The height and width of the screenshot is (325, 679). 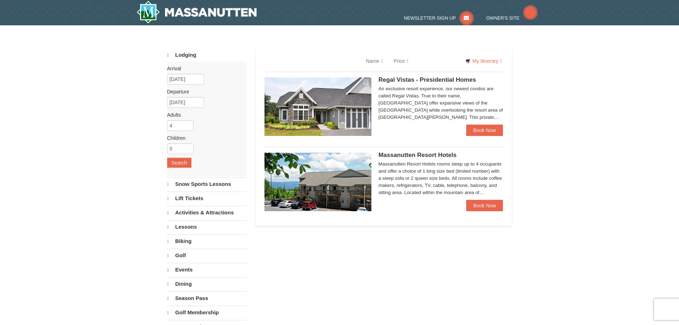 What do you see at coordinates (318, 107) in the screenshot?
I see `img: 19218991-1-902409a9.jpg` at bounding box center [318, 107].